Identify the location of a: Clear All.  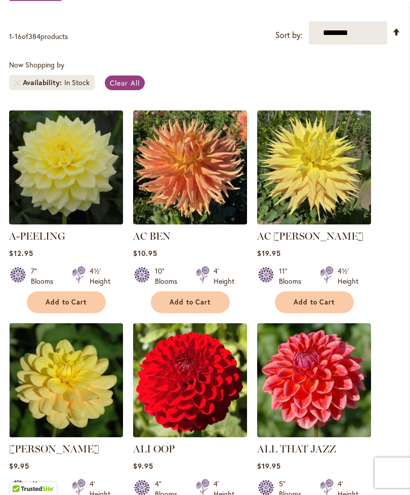
(125, 83).